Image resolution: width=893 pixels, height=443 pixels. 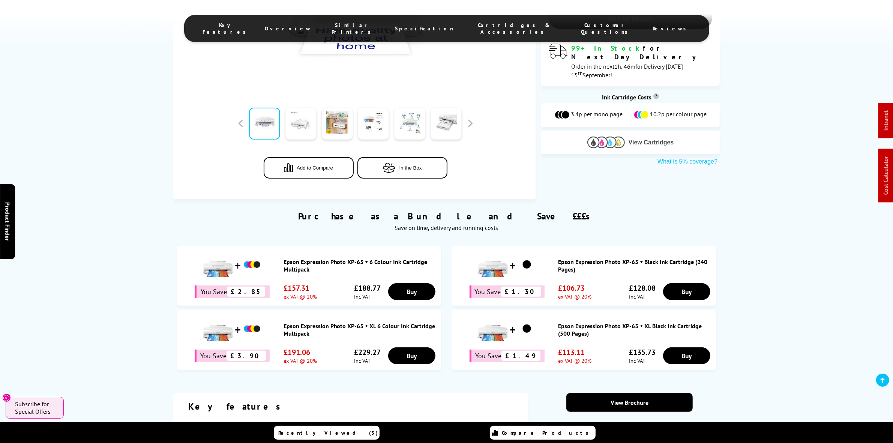 I want to click on a: Cost Calculator, so click(x=886, y=176).